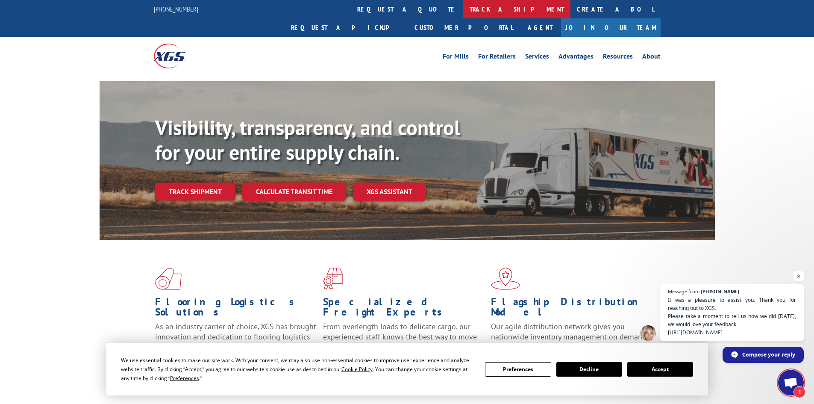  Describe the element at coordinates (506, 279) in the screenshot. I see `img: xgs-icon-flagship-distribution-model-red` at that location.